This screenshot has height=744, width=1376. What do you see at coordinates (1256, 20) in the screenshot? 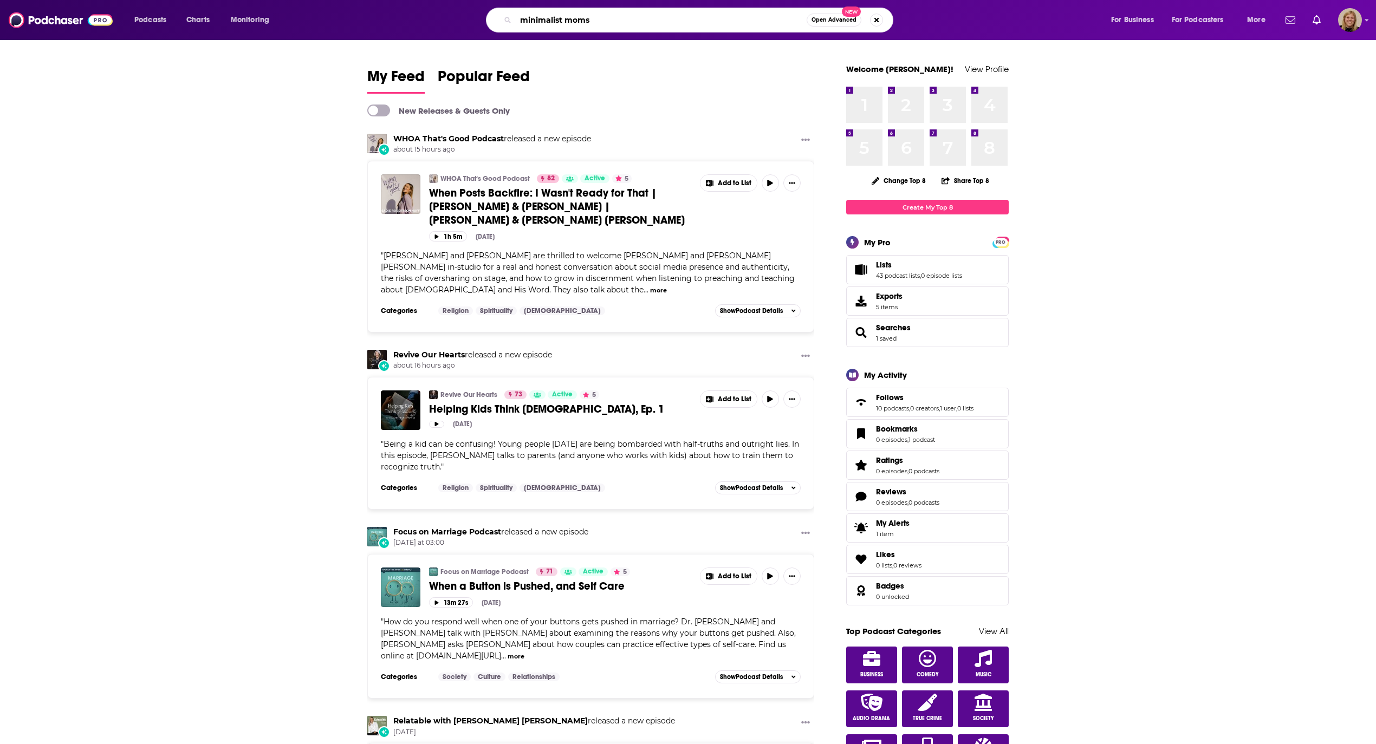
I see `span: More` at bounding box center [1256, 20].